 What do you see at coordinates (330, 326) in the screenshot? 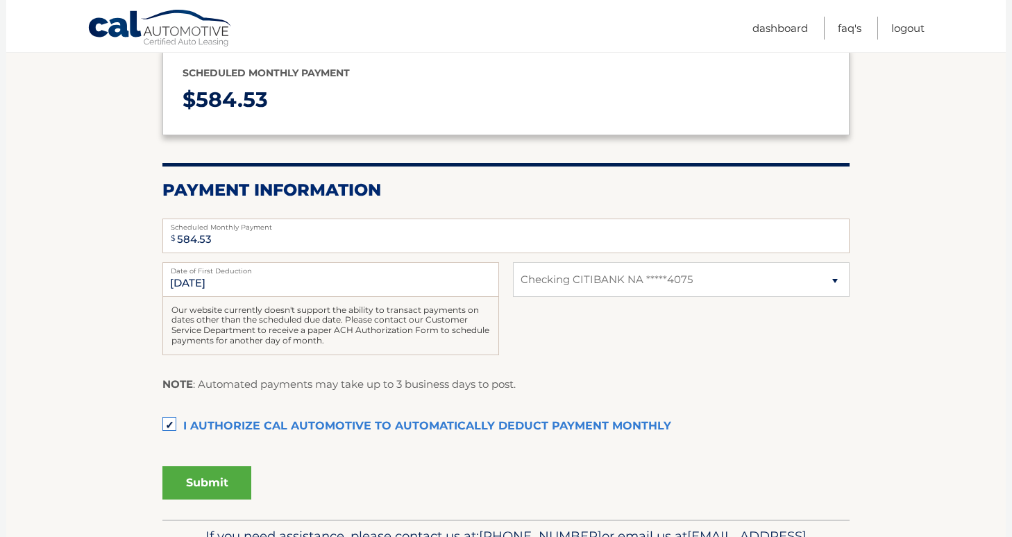
I see `div: Our website currently doesn't support the ability to transact payments on dates other than the sc...` at bounding box center [330, 326].